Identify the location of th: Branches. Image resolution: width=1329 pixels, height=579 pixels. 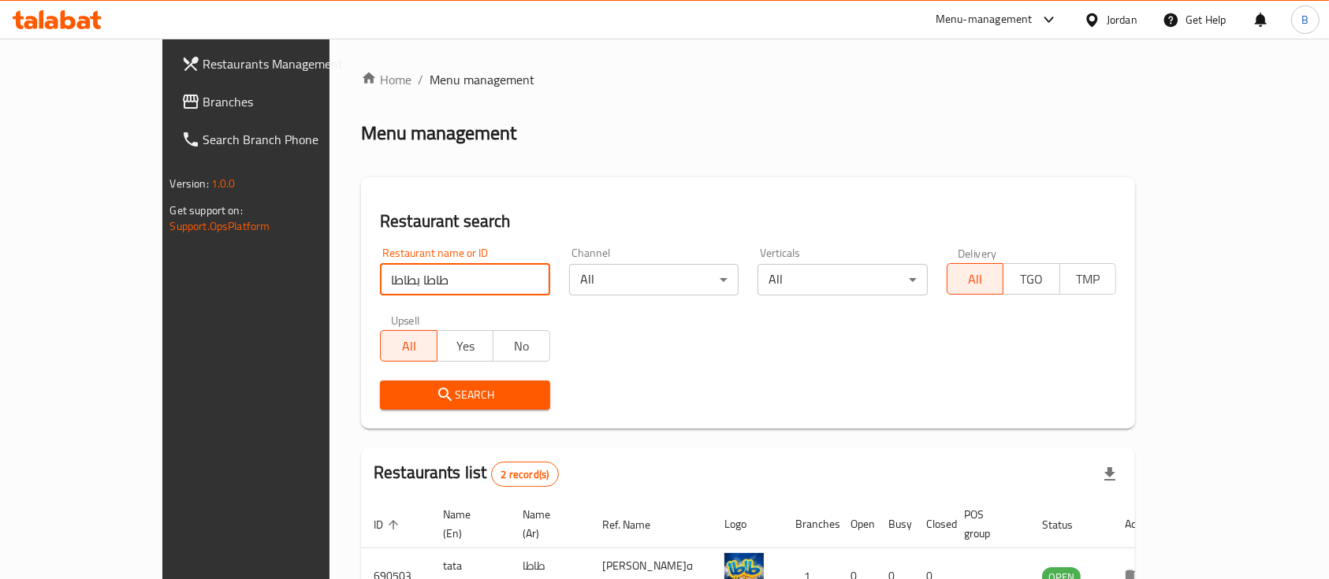
(810, 524).